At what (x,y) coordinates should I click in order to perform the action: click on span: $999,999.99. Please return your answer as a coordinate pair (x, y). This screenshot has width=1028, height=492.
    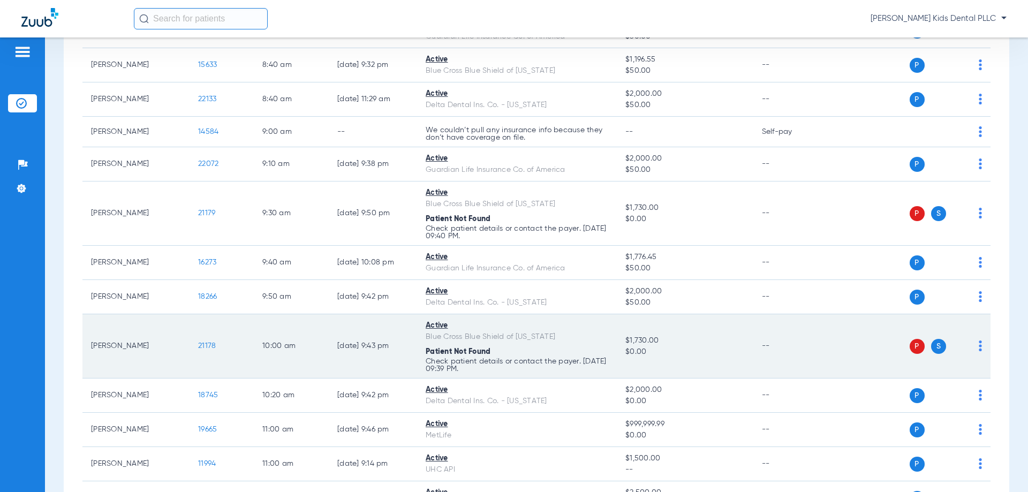
    Looking at the image, I should click on (685, 424).